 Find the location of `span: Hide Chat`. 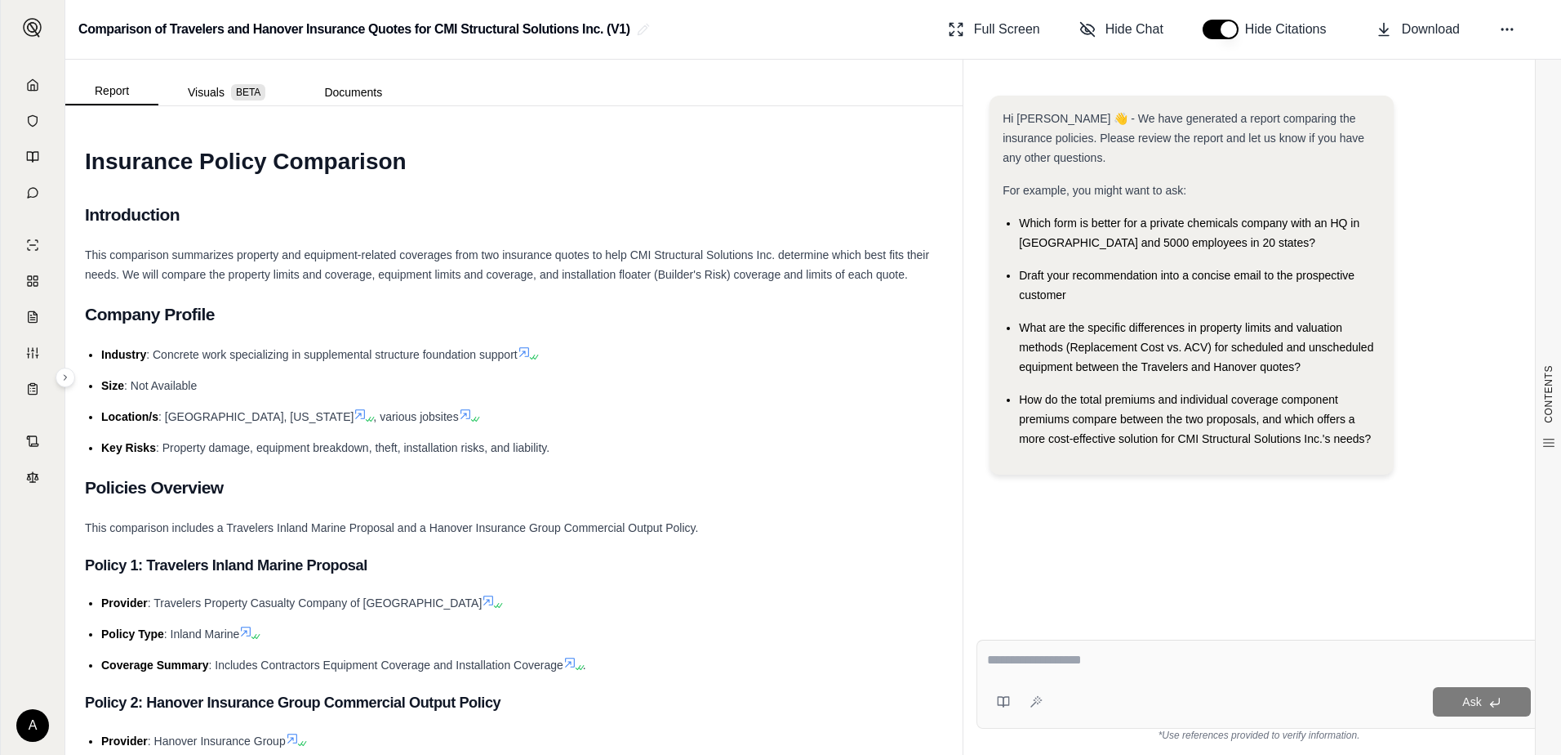

span: Hide Chat is located at coordinates (1134, 29).